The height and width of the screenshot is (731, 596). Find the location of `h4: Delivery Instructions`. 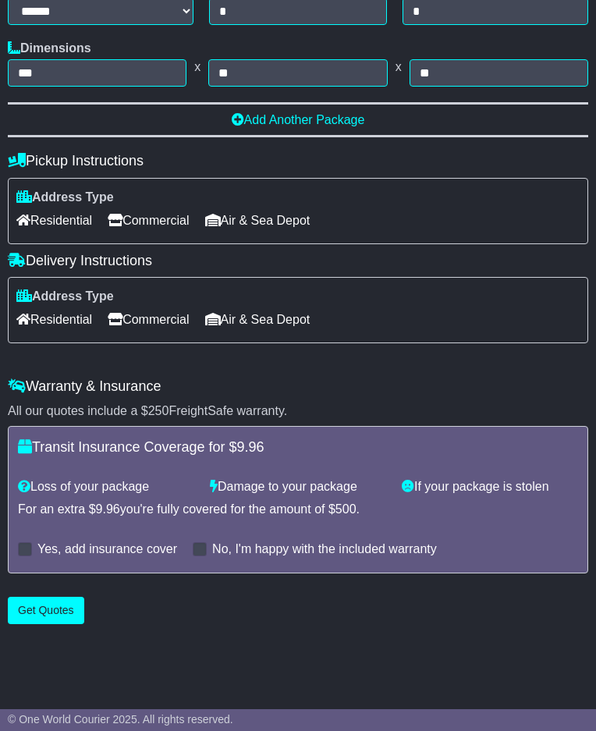

h4: Delivery Instructions is located at coordinates (298, 261).